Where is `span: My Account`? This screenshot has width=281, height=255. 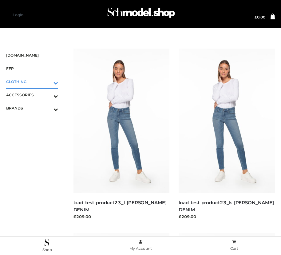
span: My Account is located at coordinates (141, 248).